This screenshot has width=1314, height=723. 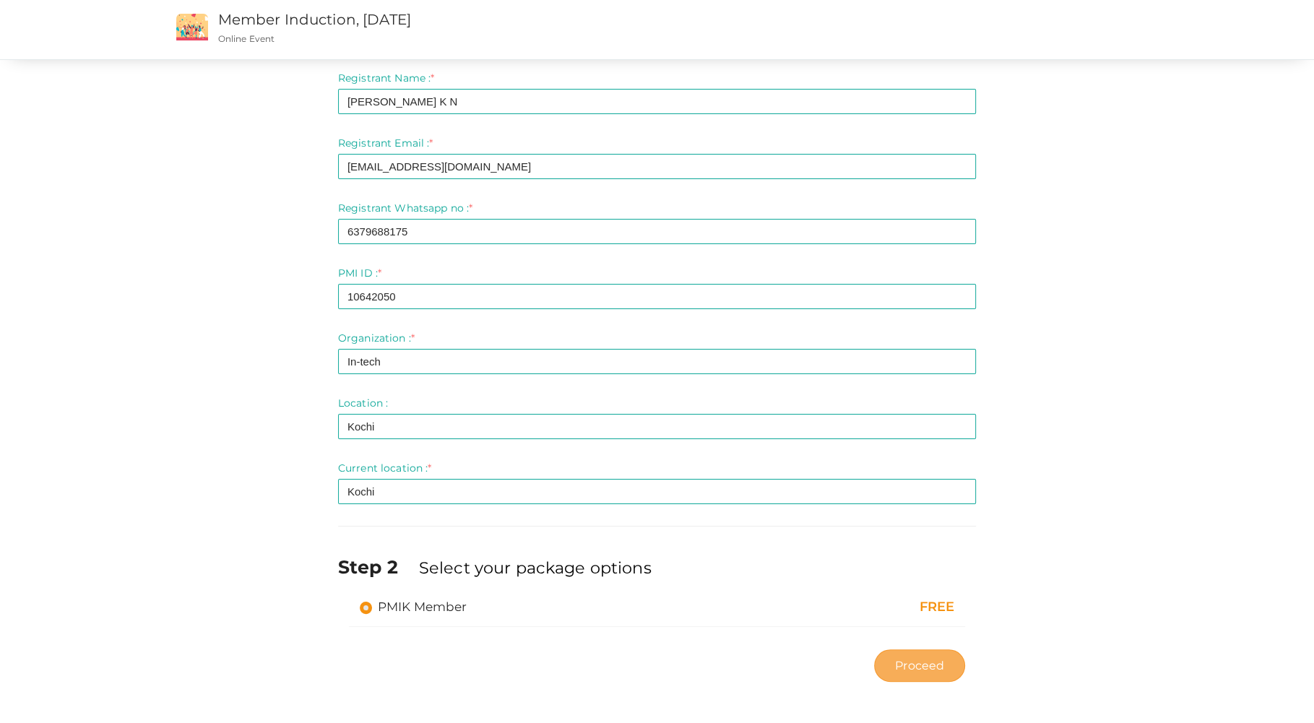 I want to click on label: Registrant Whatsapp no :, so click(x=405, y=208).